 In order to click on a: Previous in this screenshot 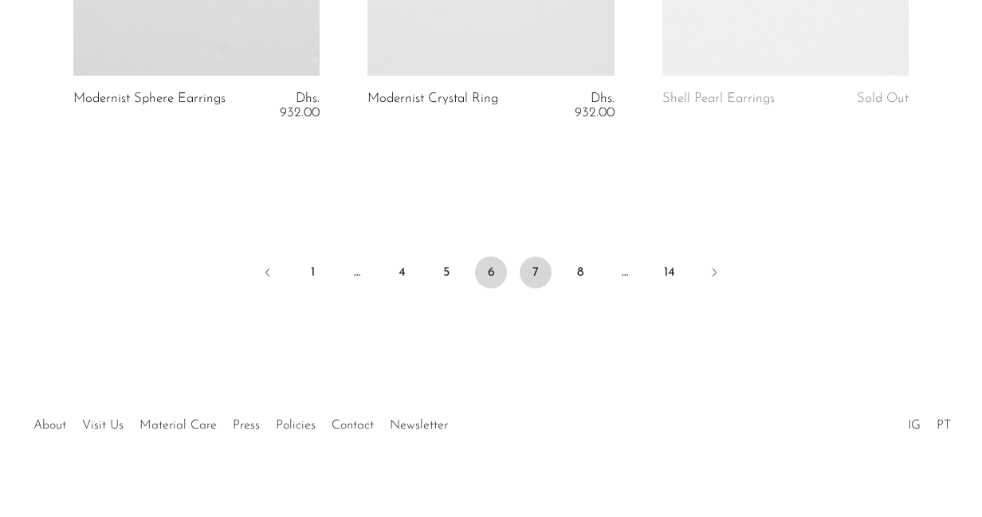, I will do `click(268, 274)`.